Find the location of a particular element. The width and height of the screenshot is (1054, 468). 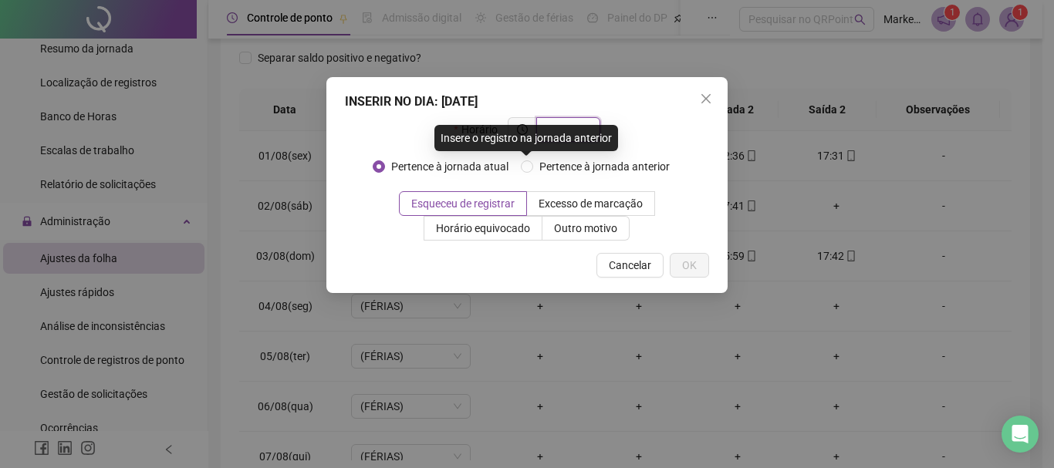

button: Close is located at coordinates (706, 99).